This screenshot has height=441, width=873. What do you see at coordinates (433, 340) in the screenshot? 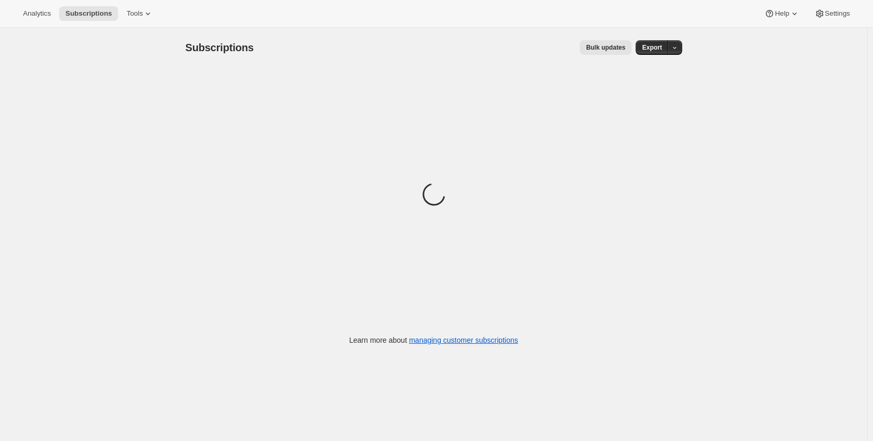
I see `p: Learn more about` at bounding box center [433, 340].